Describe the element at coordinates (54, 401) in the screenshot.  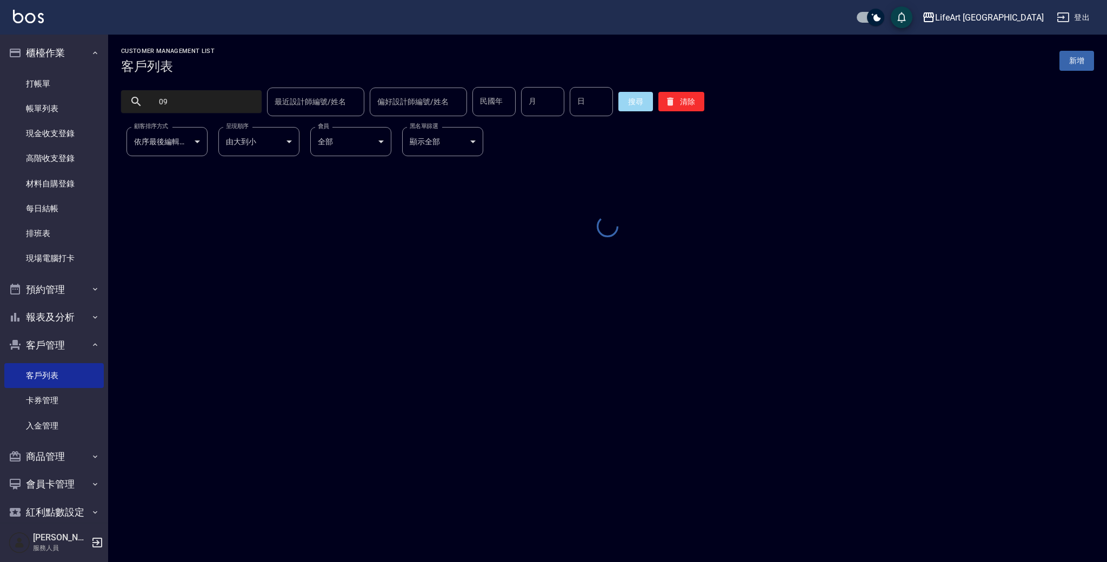
I see `a: 卡券管理` at that location.